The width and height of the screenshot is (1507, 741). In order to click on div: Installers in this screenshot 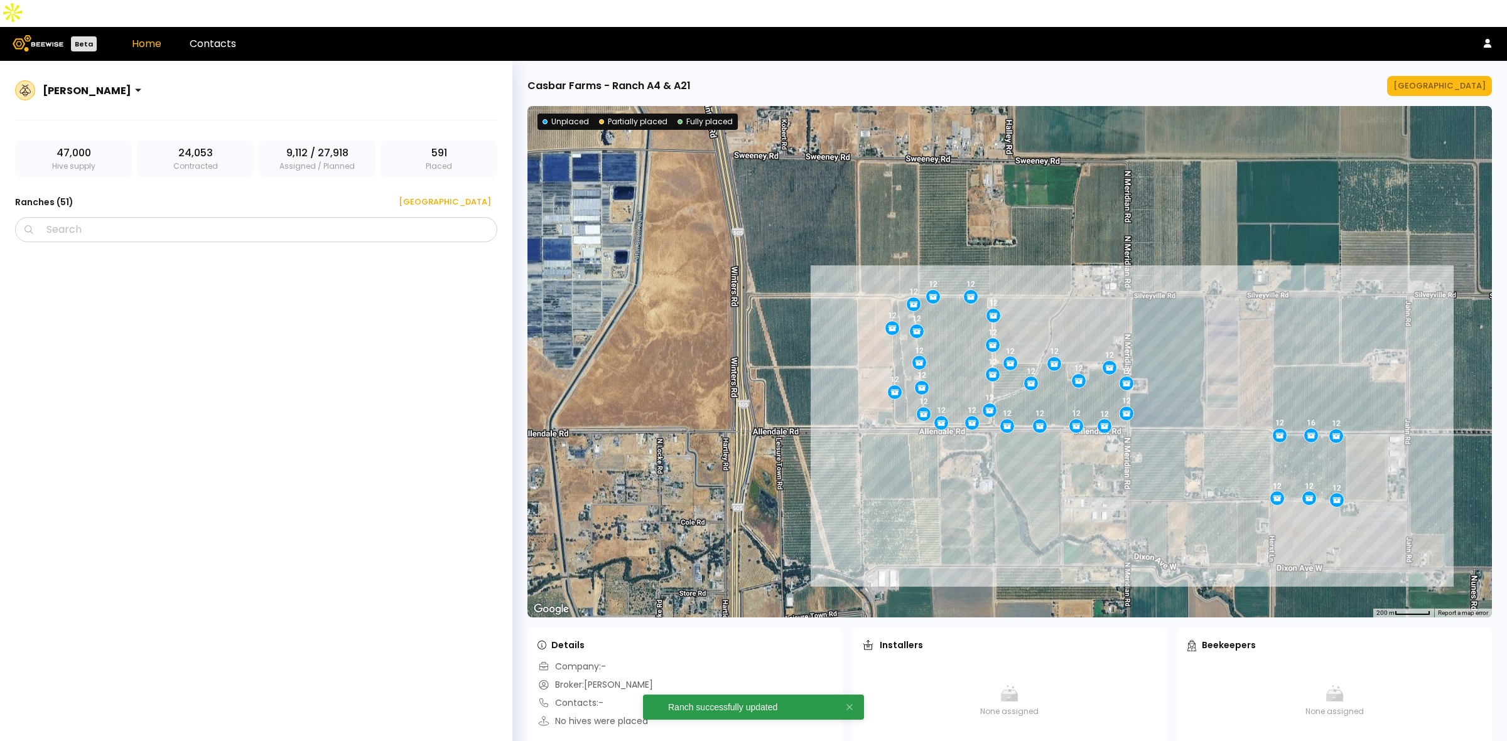, I will do `click(892, 645)`.